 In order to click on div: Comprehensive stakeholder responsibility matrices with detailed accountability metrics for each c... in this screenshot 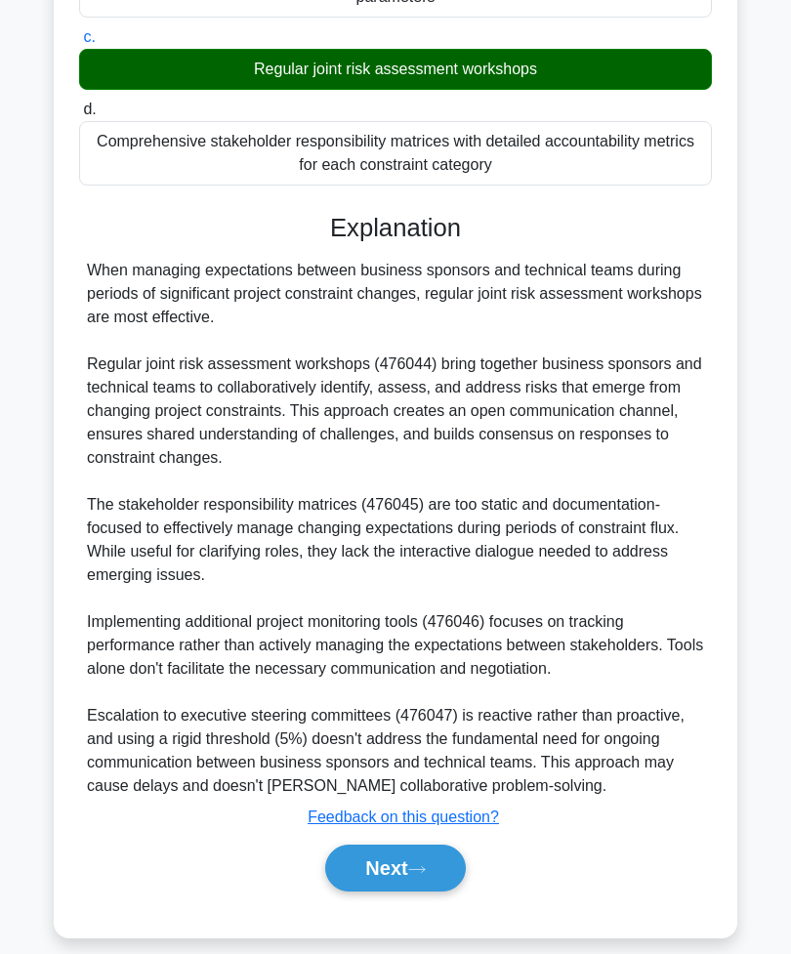, I will do `click(396, 153)`.